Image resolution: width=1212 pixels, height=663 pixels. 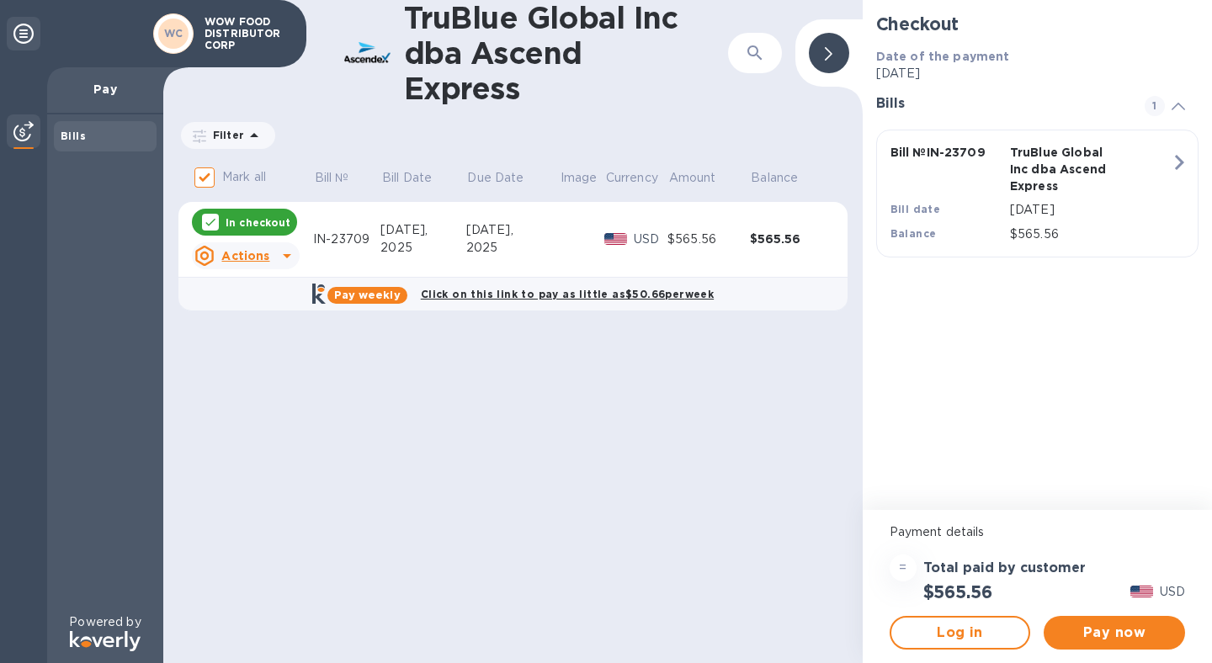 What do you see at coordinates (73, 135) in the screenshot?
I see `b: Bills` at bounding box center [73, 135].